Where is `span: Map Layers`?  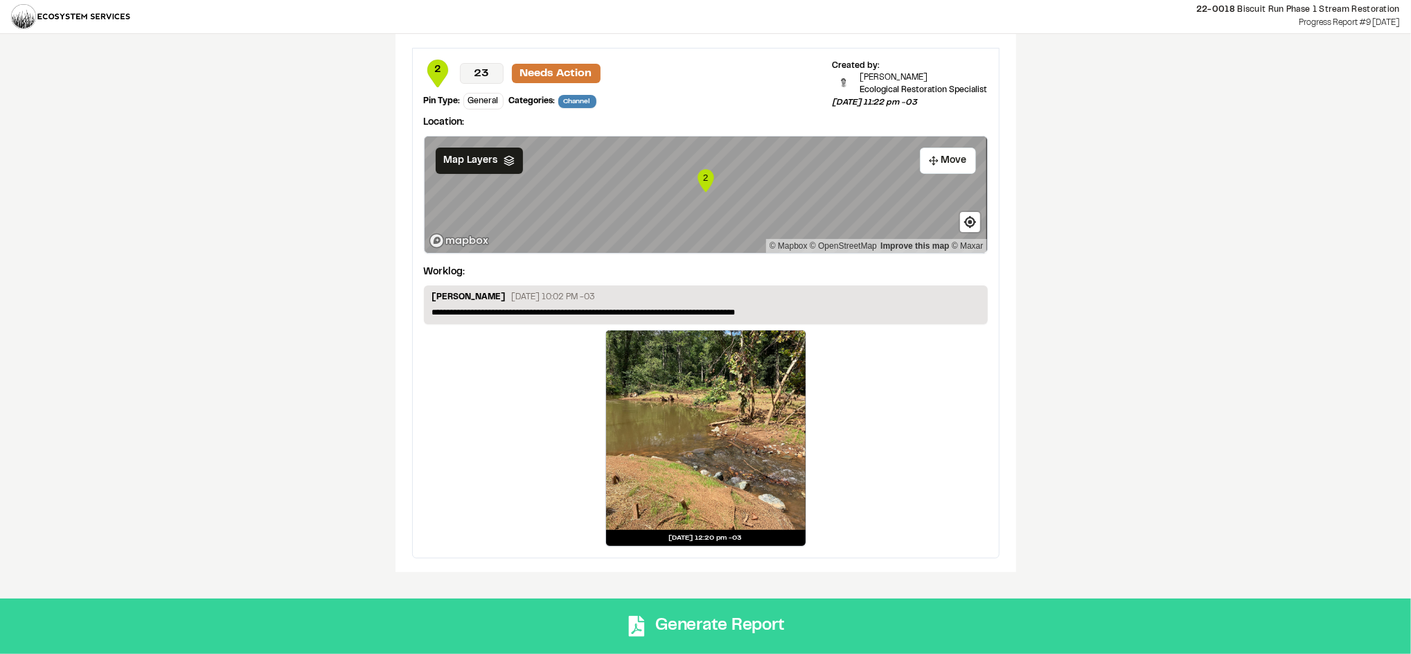
span: Map Layers is located at coordinates (471, 161).